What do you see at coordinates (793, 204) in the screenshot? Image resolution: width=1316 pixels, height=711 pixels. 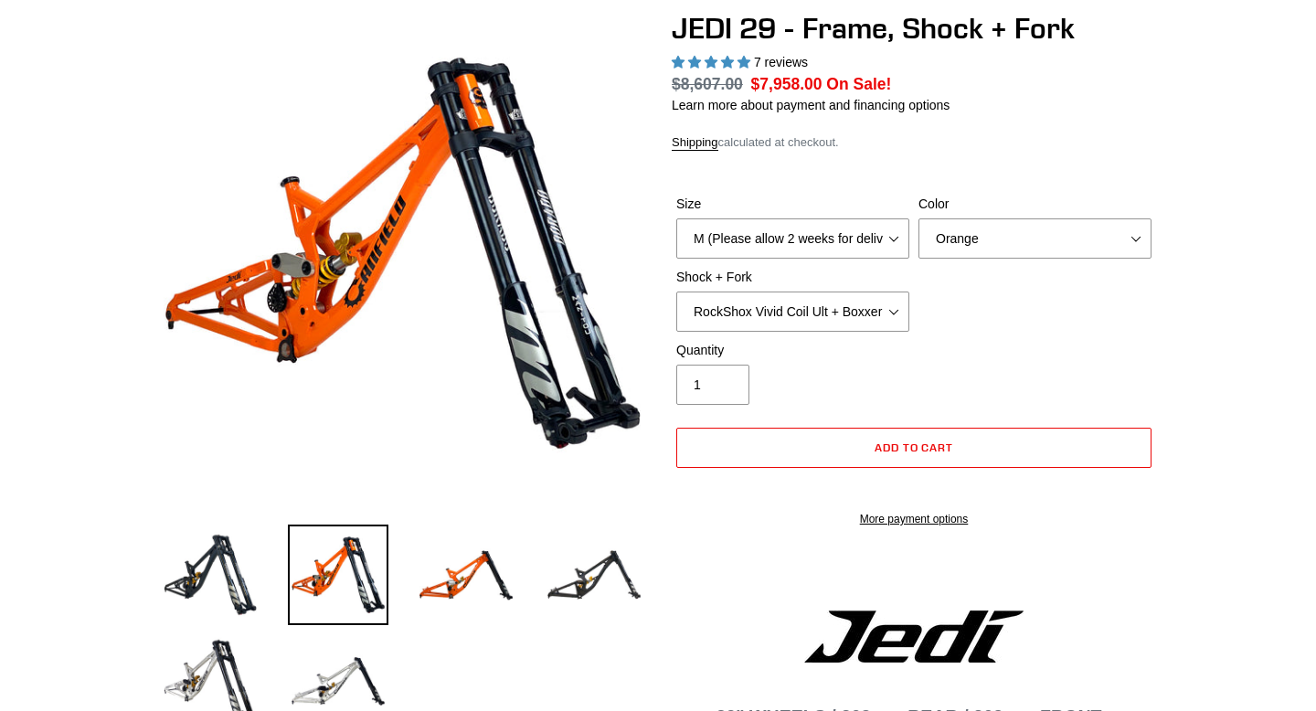 I see `label: Size` at bounding box center [793, 204].